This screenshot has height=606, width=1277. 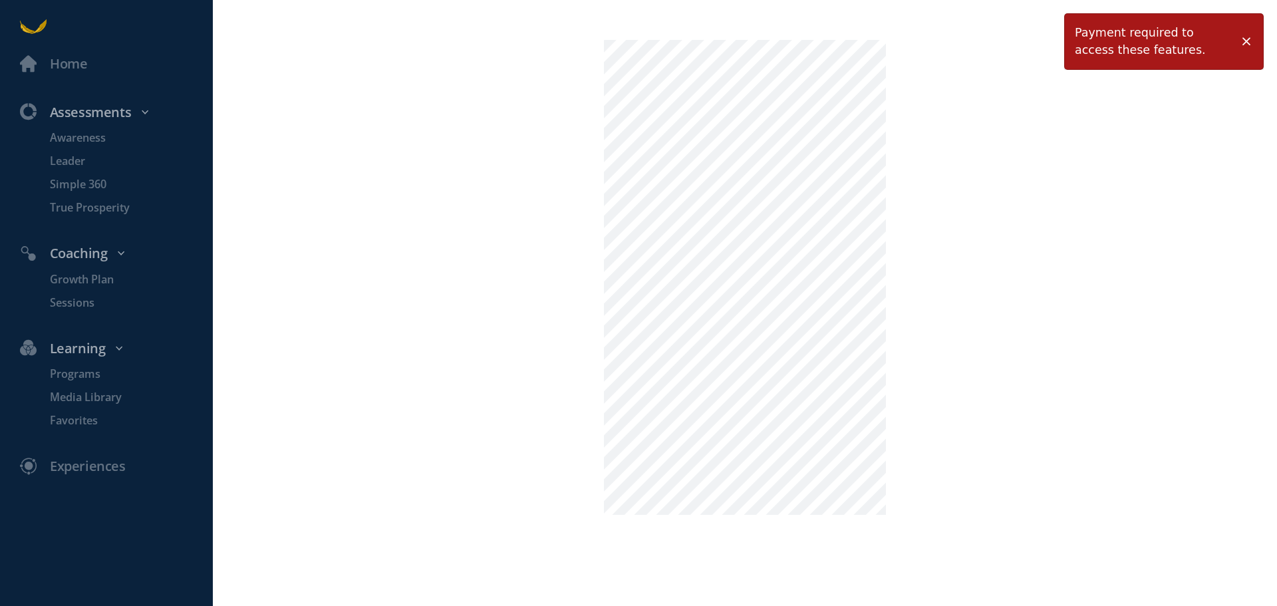 I want to click on div: Assessments, so click(x=114, y=112).